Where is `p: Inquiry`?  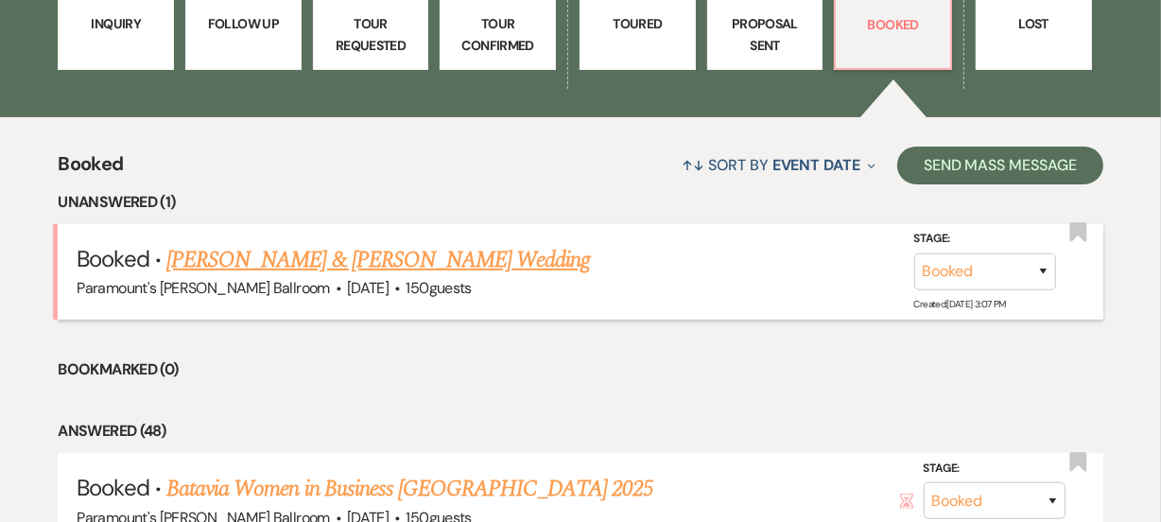
p: Inquiry is located at coordinates (115, 24).